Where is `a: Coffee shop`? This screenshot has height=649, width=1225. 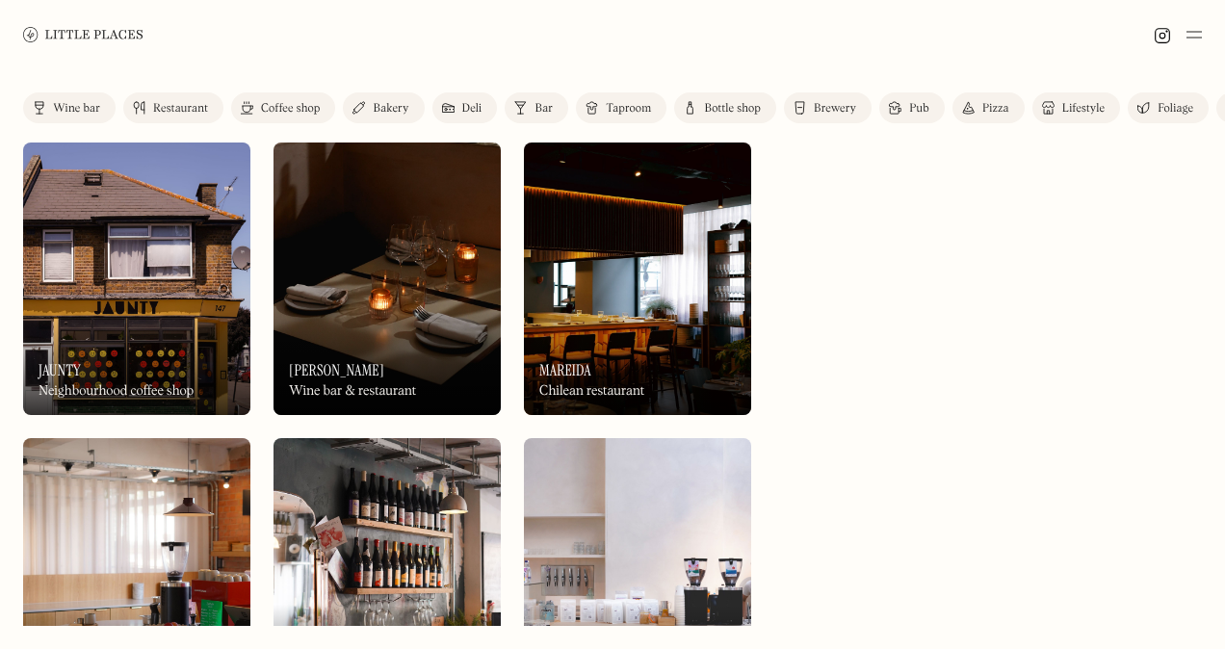
a: Coffee shop is located at coordinates (283, 108).